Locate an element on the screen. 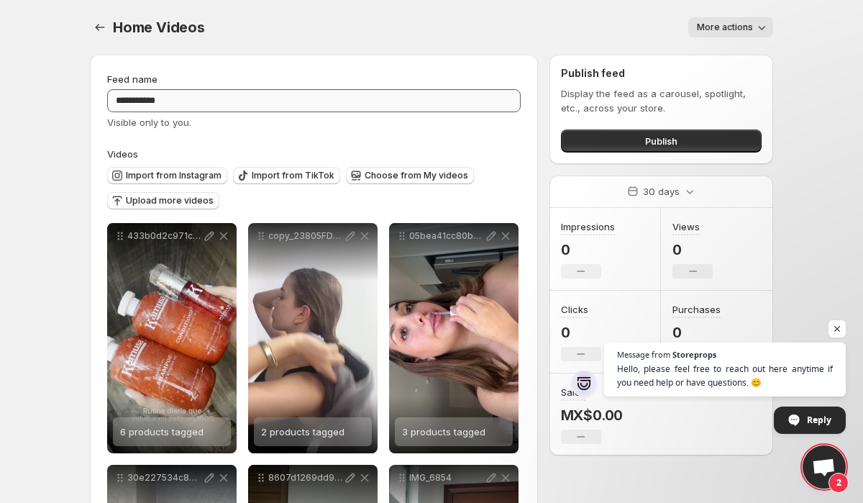 The height and width of the screenshot is (503, 863). p: 30e227534c8044ac9a6782c770053dc2 is located at coordinates (165, 478).